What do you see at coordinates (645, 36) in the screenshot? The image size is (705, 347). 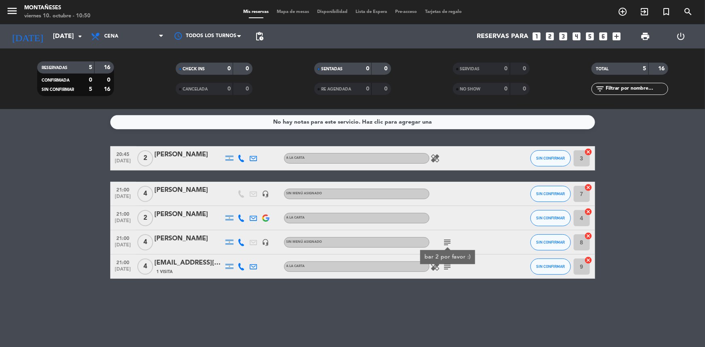 I see `span: print` at bounding box center [645, 36].